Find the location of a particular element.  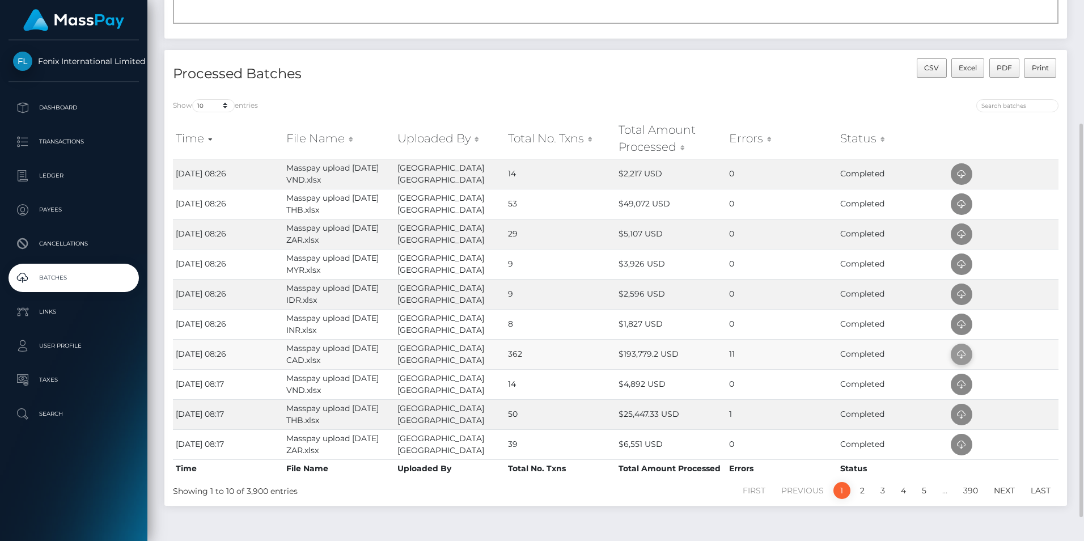

p: Cancellations is located at coordinates (74, 244).